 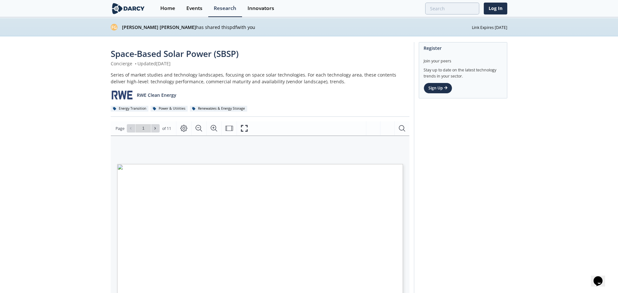 What do you see at coordinates (194, 8) in the screenshot?
I see `div: Events` at bounding box center [194, 8].